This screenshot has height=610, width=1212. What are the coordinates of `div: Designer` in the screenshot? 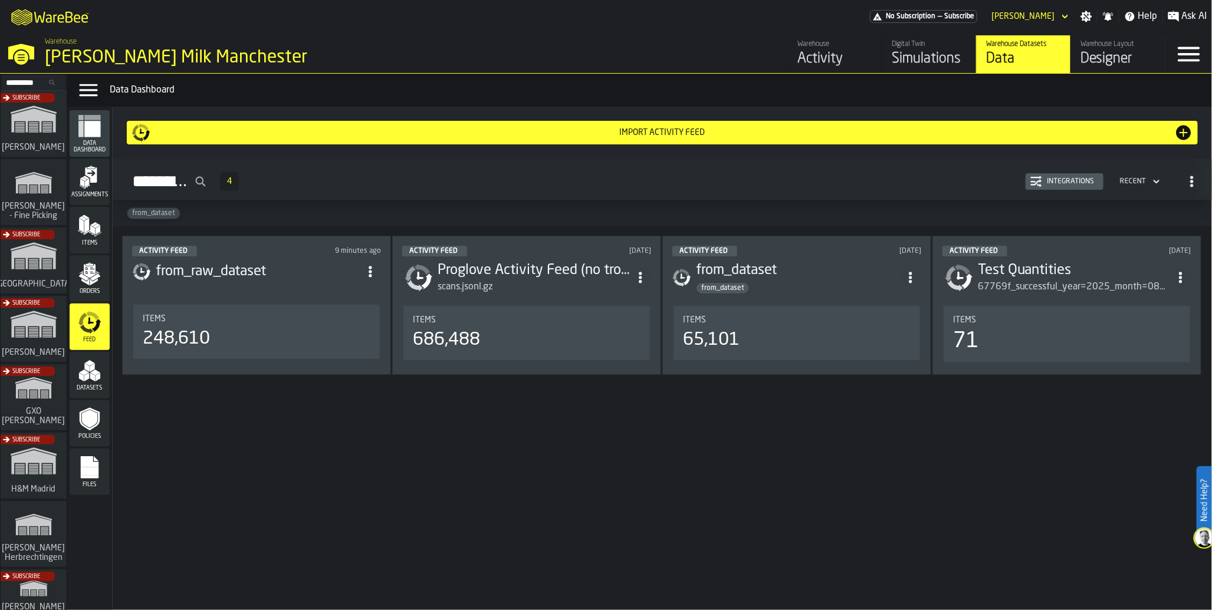 It's located at (1118, 59).